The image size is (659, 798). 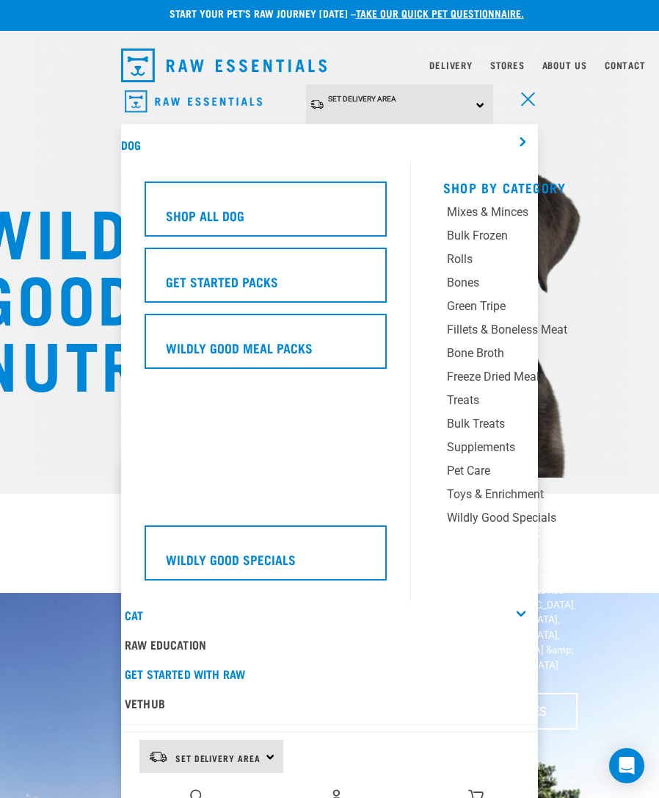 I want to click on a: Supplements, so click(x=535, y=450).